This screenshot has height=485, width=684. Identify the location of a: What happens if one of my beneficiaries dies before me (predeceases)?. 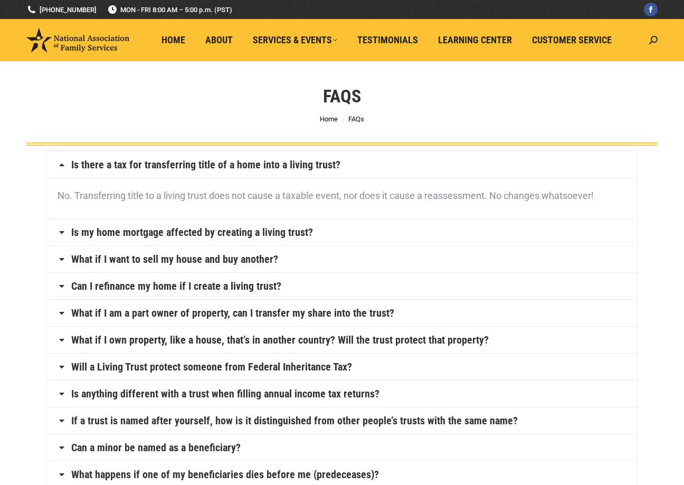
(225, 474).